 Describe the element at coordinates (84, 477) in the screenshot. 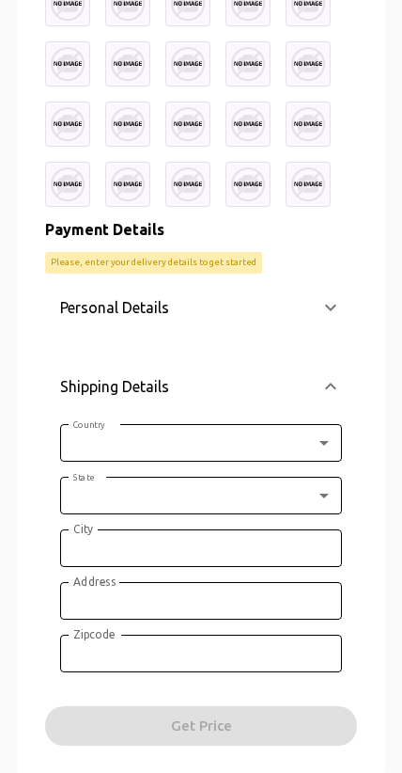

I see `span: State` at that location.